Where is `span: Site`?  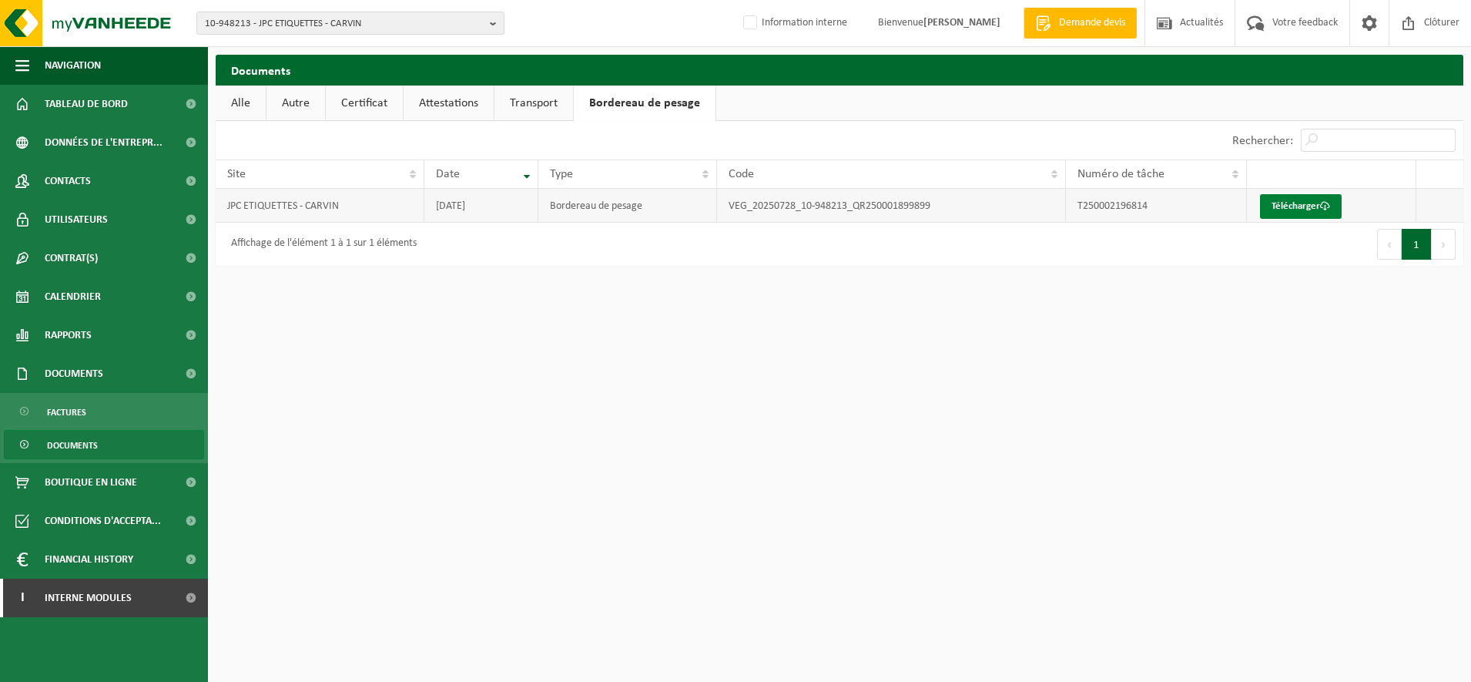 span: Site is located at coordinates (236, 174).